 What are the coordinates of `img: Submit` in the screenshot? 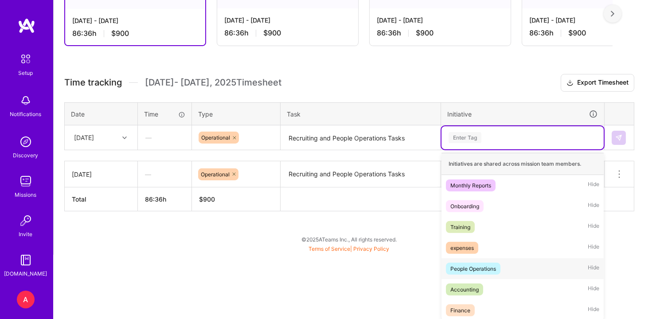 It's located at (619, 138).